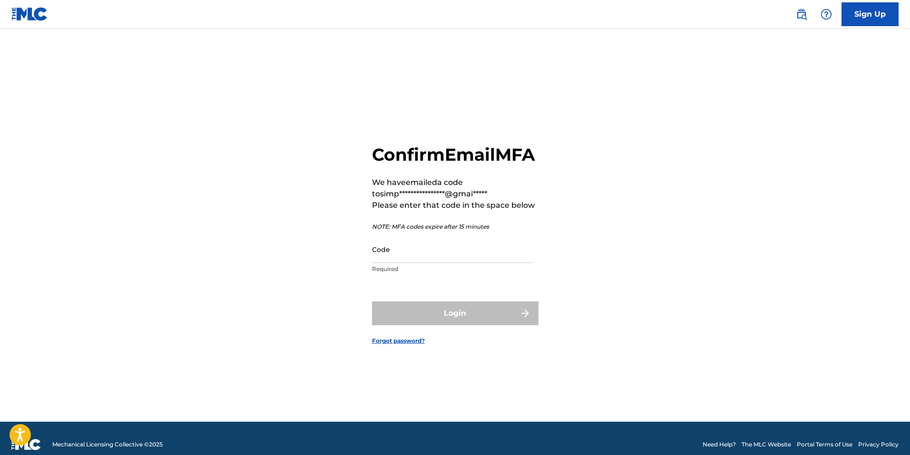 This screenshot has width=910, height=455. I want to click on a: Forgot password?, so click(398, 341).